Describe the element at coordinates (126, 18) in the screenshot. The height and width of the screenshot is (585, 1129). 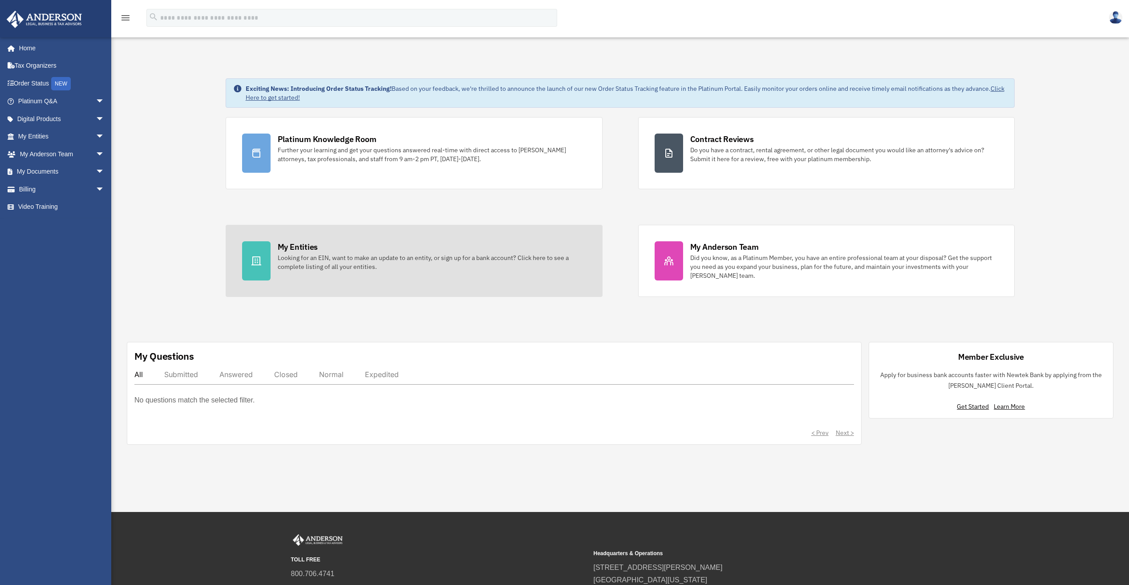
I see `i: menu` at that location.